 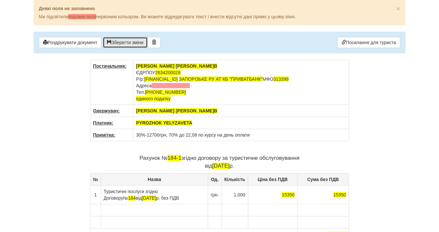 I want to click on td: грн., so click(x=215, y=194).